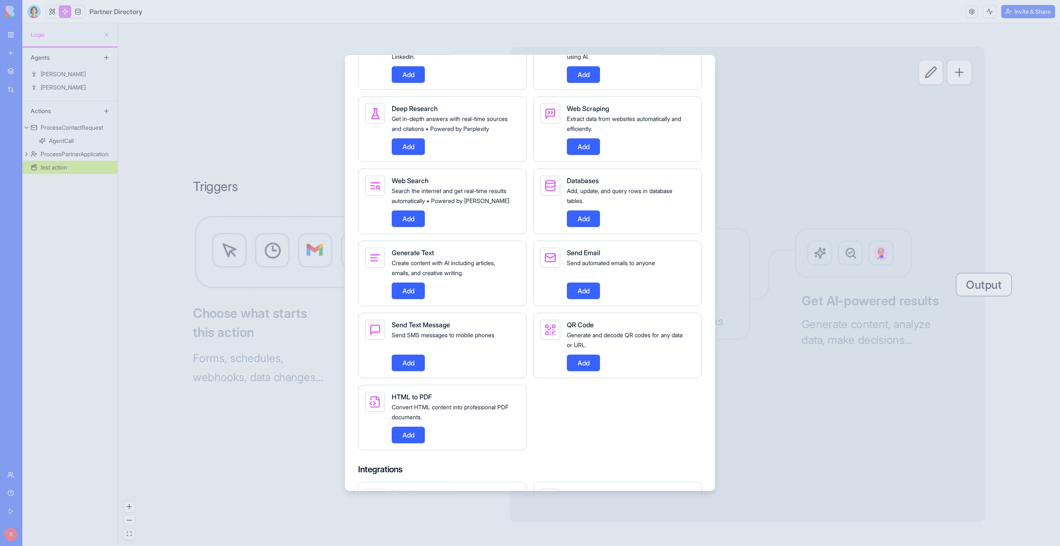 Image resolution: width=1060 pixels, height=546 pixels. I want to click on span: Send Text Message, so click(421, 325).